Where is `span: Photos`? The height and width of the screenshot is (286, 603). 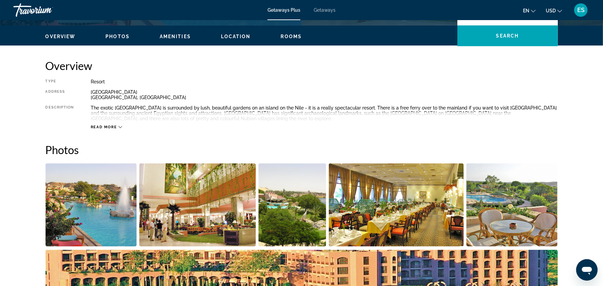
span: Photos is located at coordinates (118, 36).